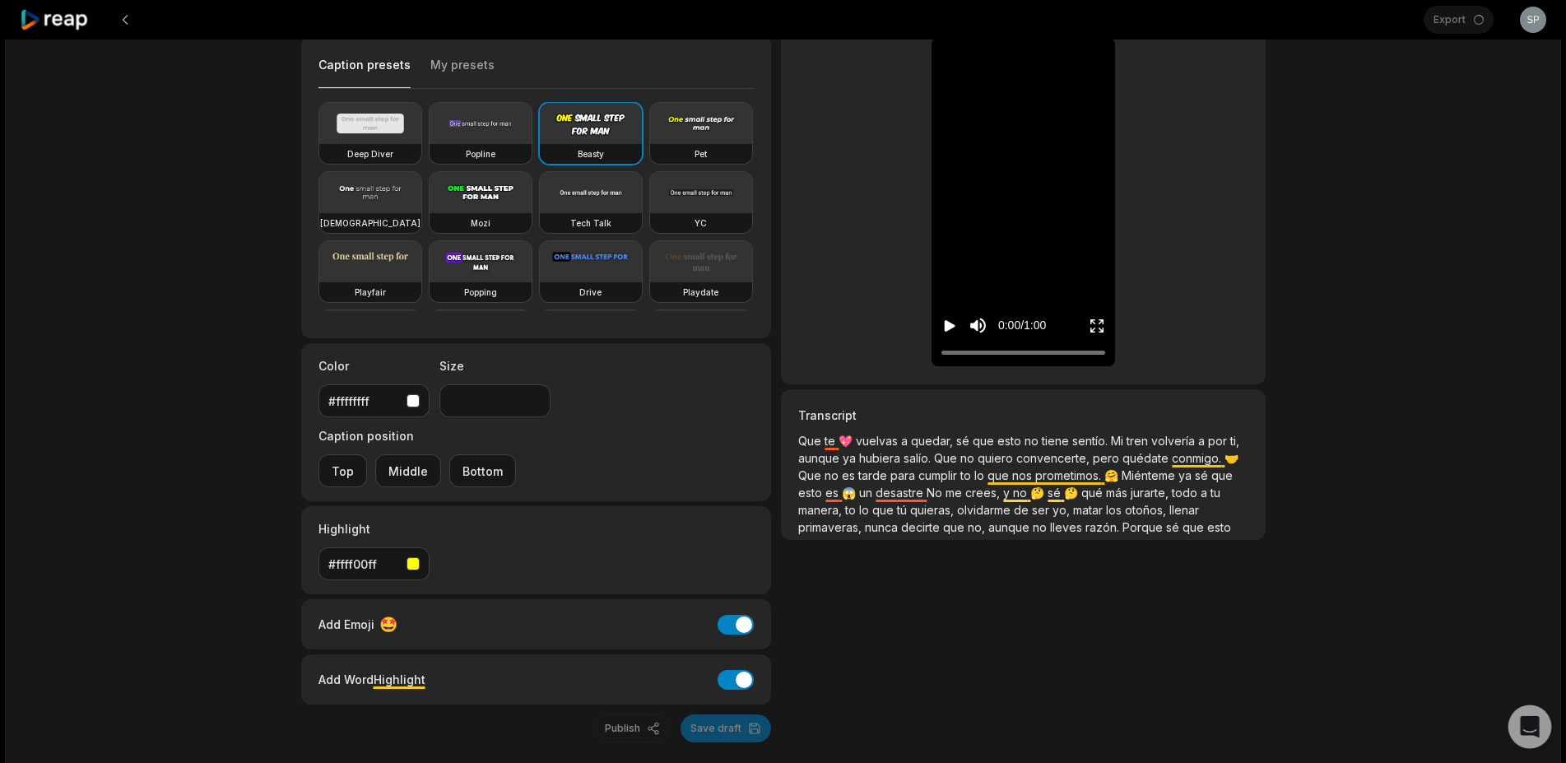 The image size is (1566, 763). I want to click on span: ti,, so click(1234, 440).